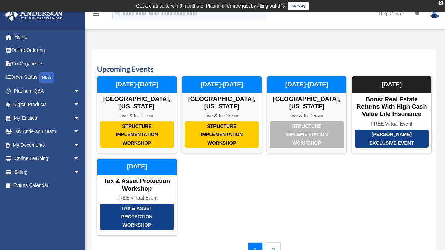 The image size is (445, 250). What do you see at coordinates (46, 186) in the screenshot?
I see `a: Events Calendar` at bounding box center [46, 186].